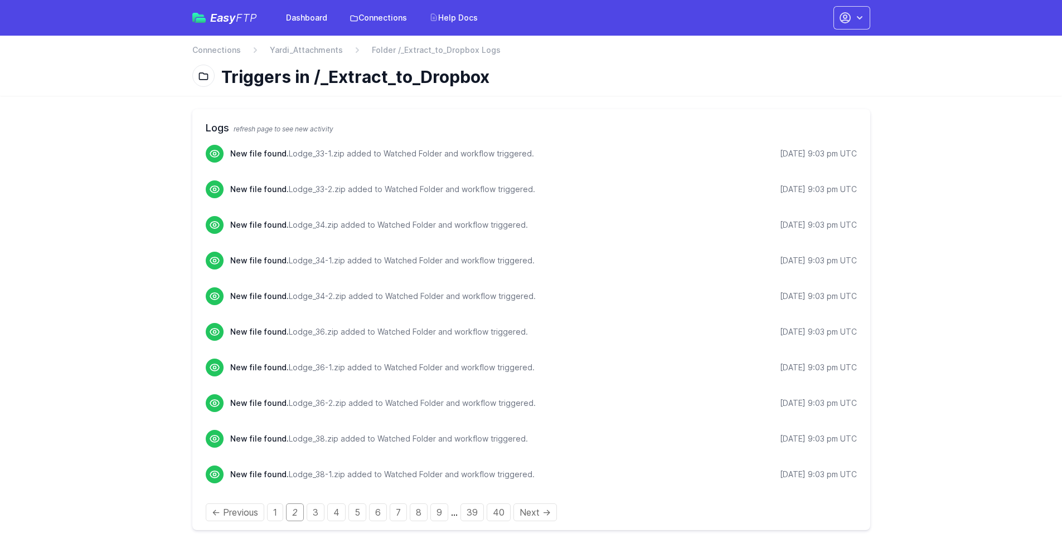 The width and height of the screenshot is (1062, 534). I want to click on a: Page 8, so click(419, 513).